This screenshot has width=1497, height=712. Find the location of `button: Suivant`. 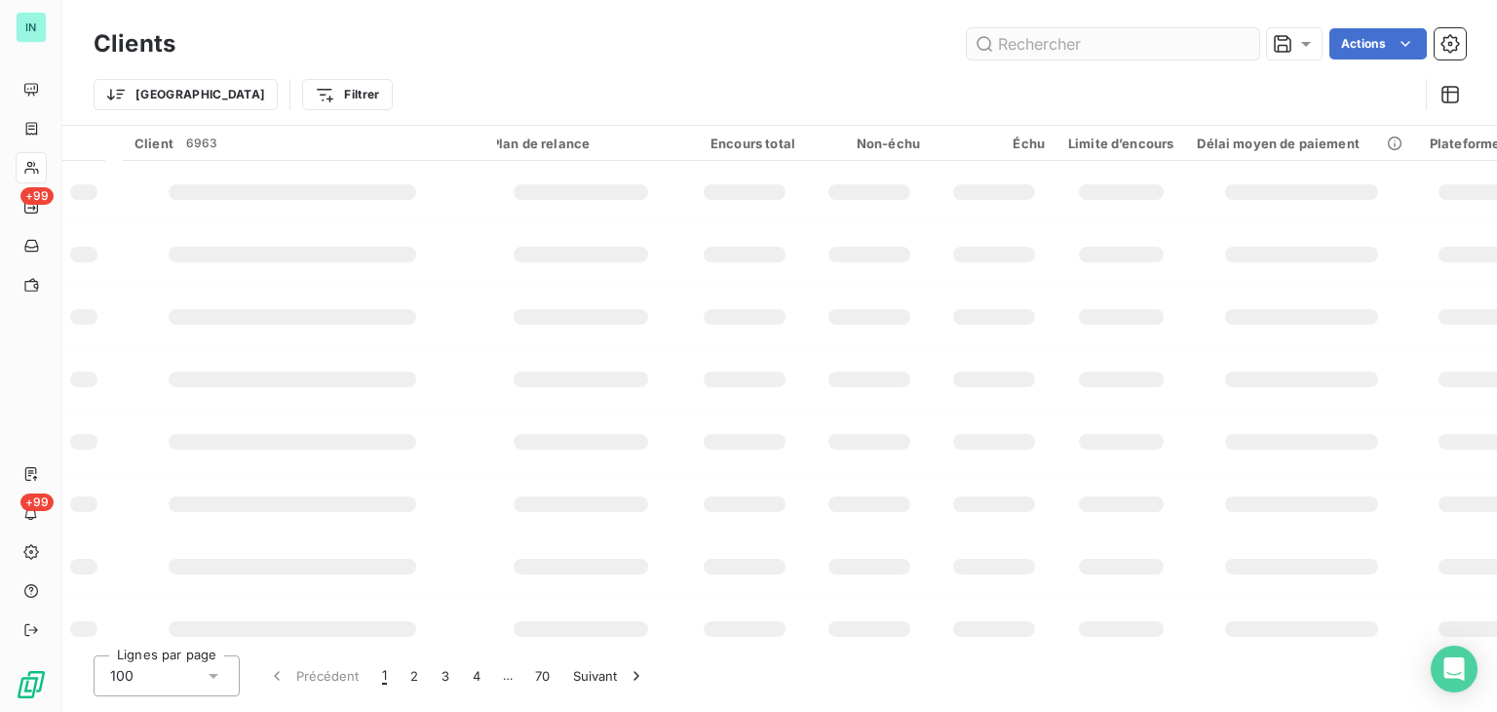

button: Suivant is located at coordinates (609, 675).